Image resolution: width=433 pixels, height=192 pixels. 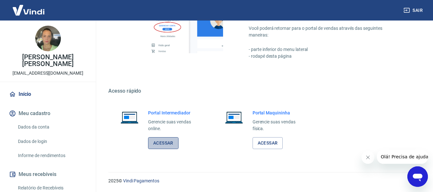 I want to click on h5: Acesso rápido, so click(x=263, y=91).